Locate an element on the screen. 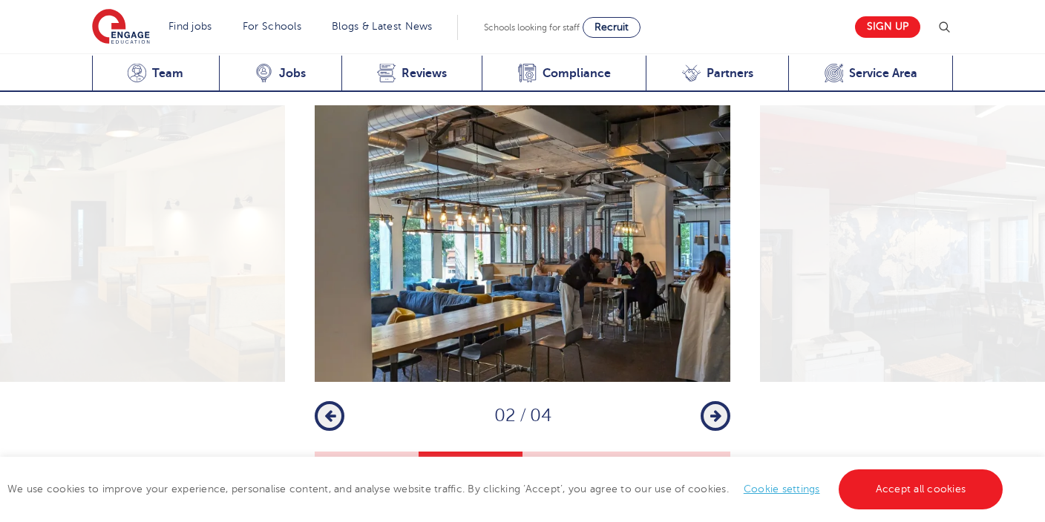 Image resolution: width=1045 pixels, height=522 pixels. span: Partners is located at coordinates (729, 73).